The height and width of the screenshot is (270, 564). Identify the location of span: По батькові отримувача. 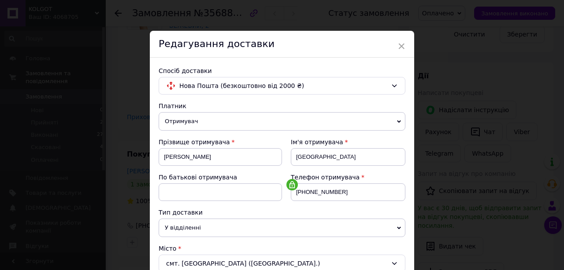
(198, 177).